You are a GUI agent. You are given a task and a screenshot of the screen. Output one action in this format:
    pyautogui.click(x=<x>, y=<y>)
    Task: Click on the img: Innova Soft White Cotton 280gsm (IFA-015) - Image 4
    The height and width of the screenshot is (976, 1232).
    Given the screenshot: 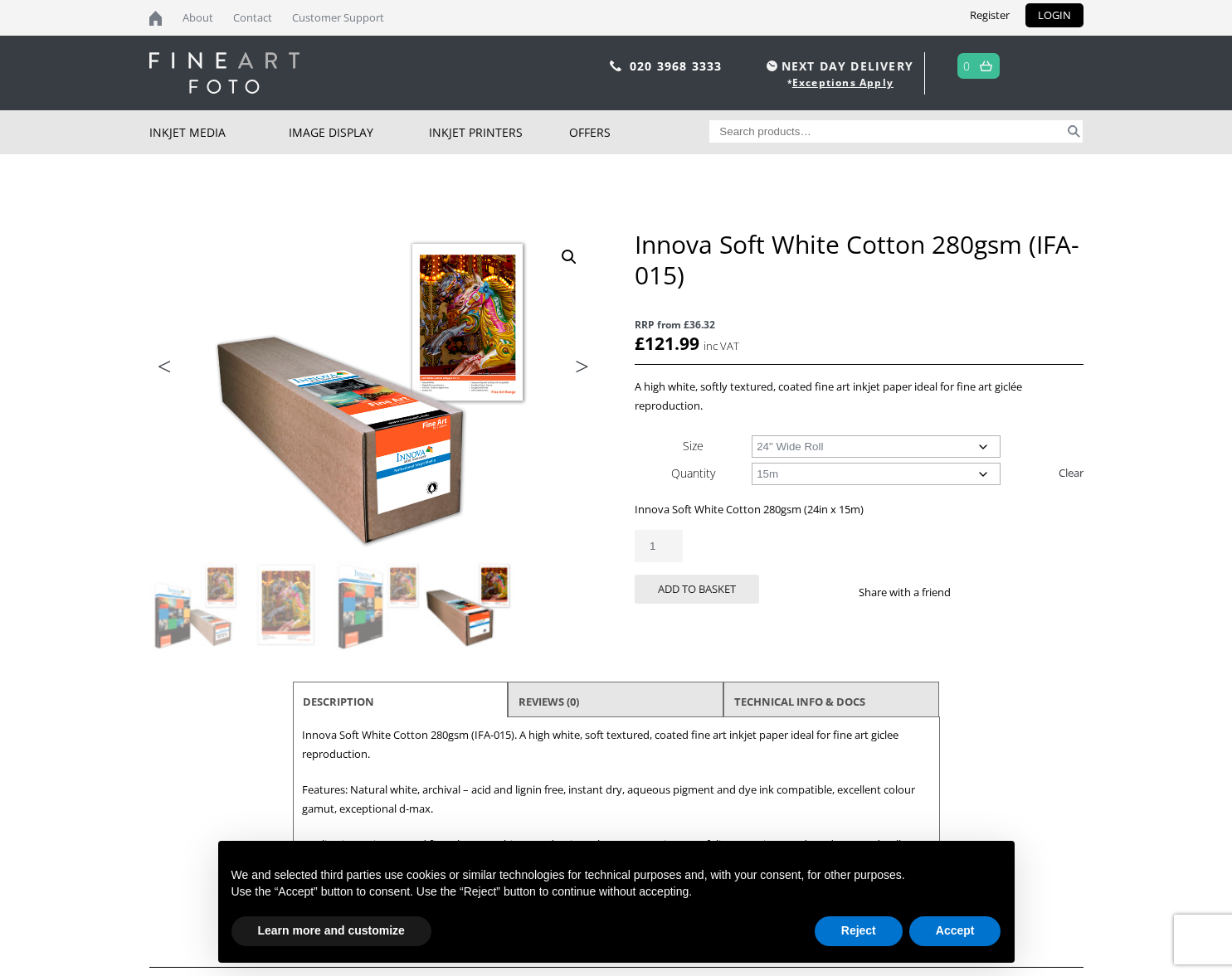 What is the action you would take?
    pyautogui.click(x=469, y=605)
    